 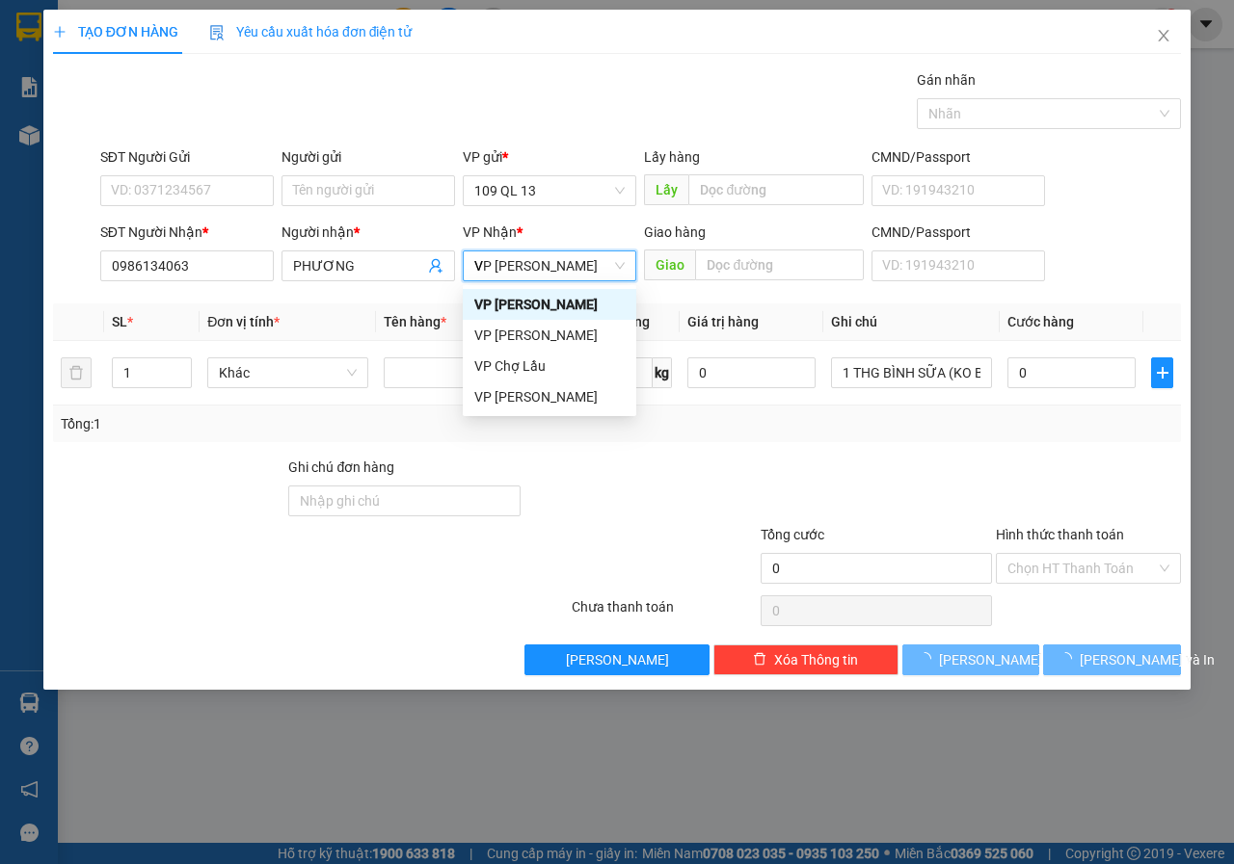 I want to click on span: Khác, so click(x=287, y=373).